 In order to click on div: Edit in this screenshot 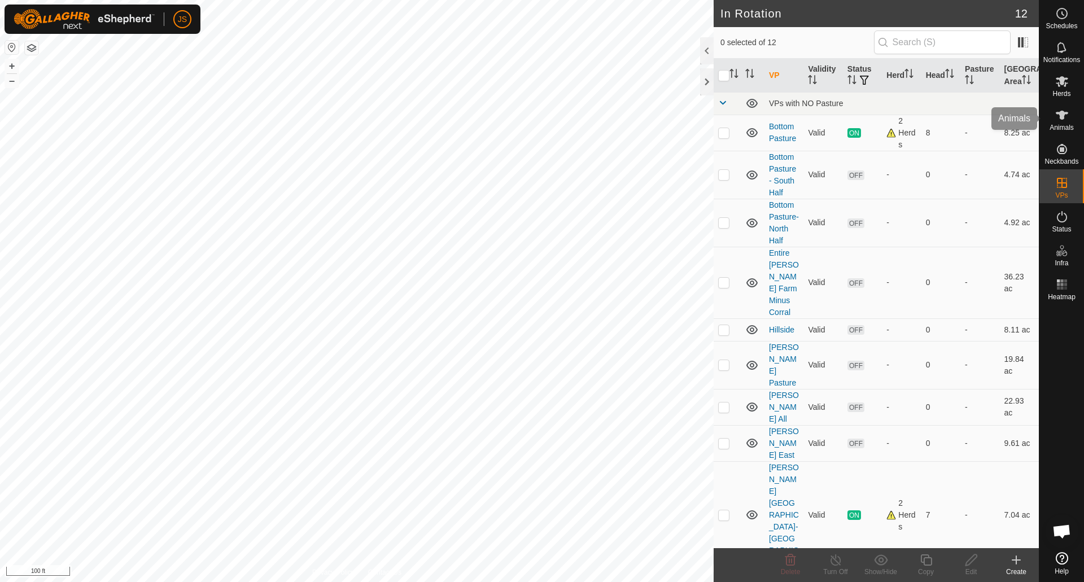, I will do `click(971, 572)`.